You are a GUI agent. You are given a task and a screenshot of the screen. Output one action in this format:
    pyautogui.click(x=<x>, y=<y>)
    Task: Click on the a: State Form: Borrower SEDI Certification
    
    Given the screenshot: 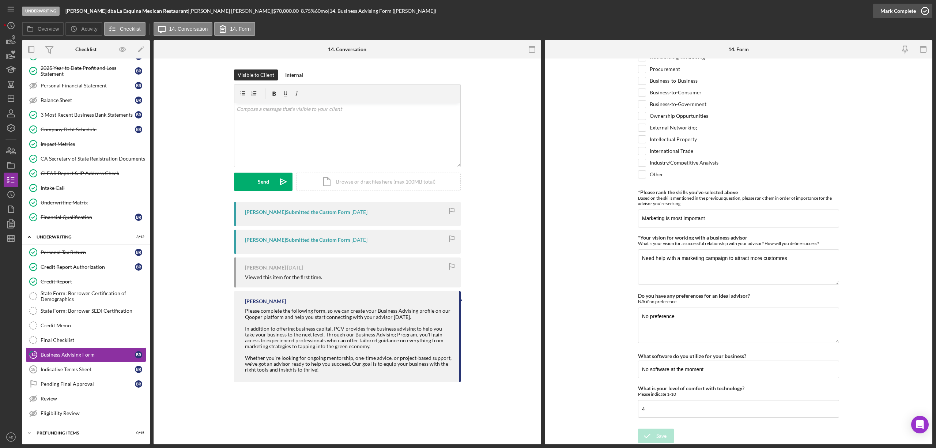 What is the action you would take?
    pyautogui.click(x=86, y=311)
    